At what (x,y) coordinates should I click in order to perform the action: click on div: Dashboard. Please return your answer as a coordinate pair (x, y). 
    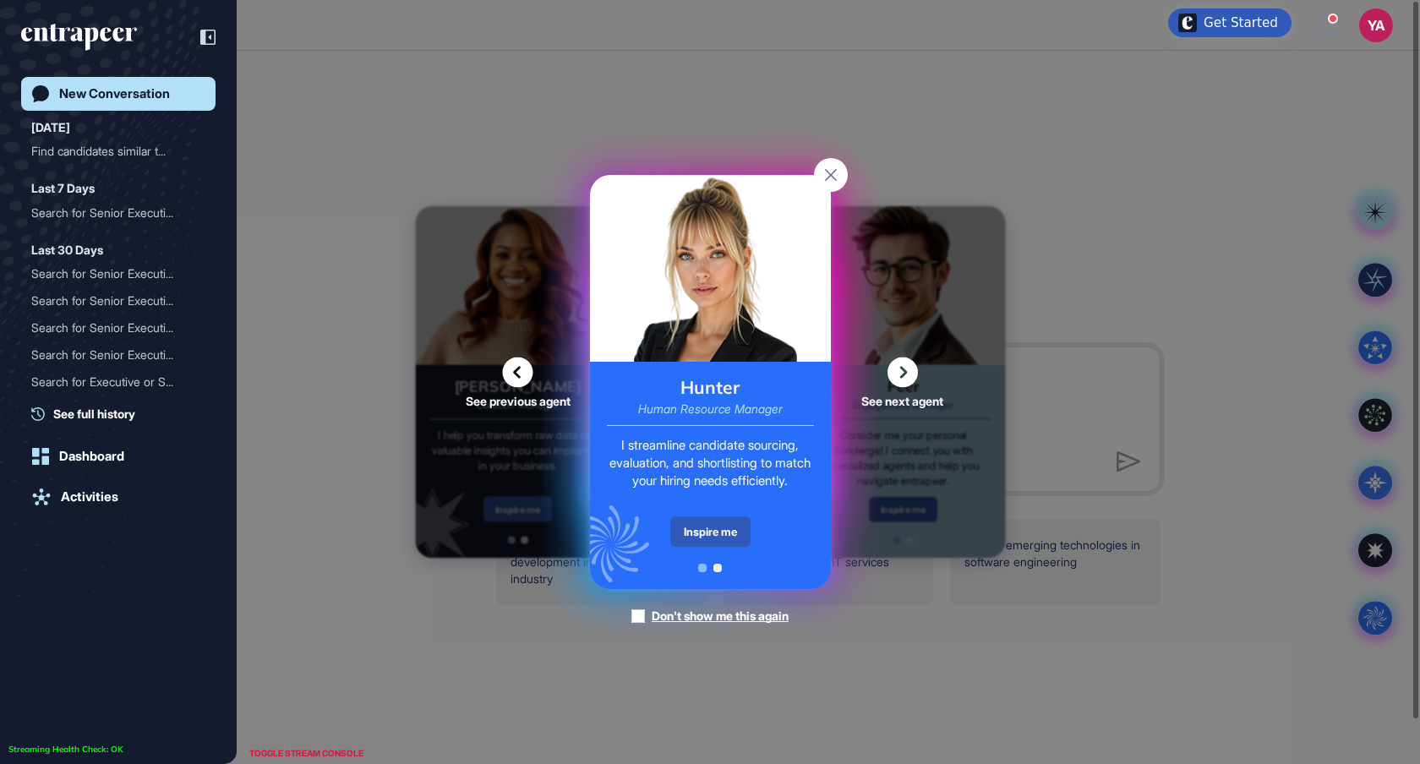
    Looking at the image, I should click on (91, 456).